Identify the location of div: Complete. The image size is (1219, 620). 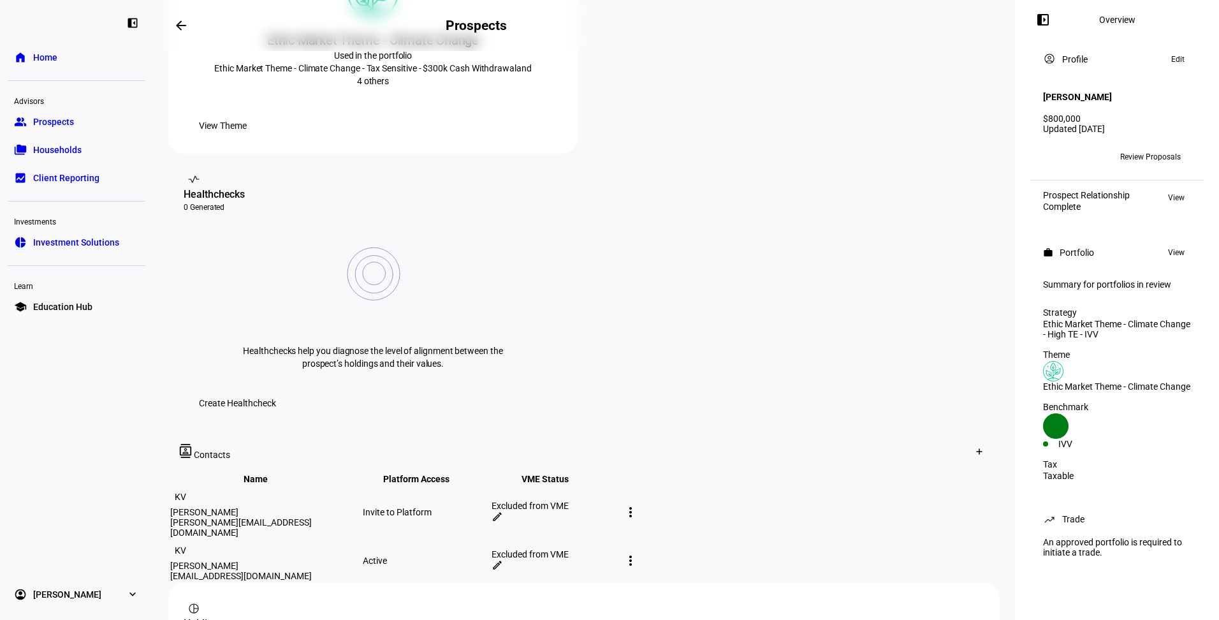
(1087, 207).